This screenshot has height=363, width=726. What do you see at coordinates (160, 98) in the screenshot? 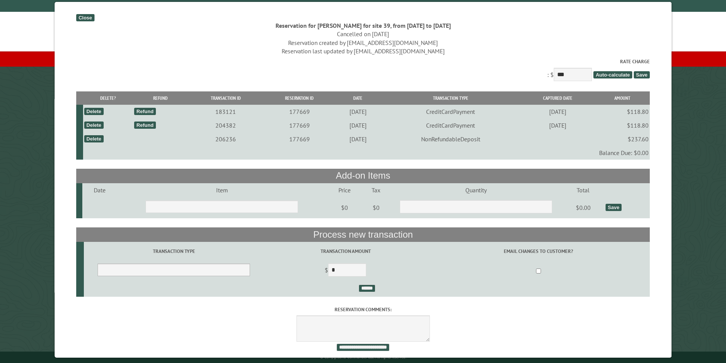
I see `th: Refund` at bounding box center [160, 98].